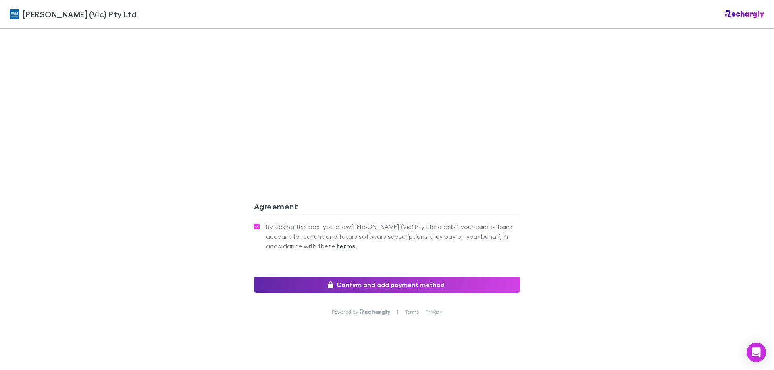 Image resolution: width=774 pixels, height=370 pixels. I want to click on button: Confirm and add payment method, so click(387, 285).